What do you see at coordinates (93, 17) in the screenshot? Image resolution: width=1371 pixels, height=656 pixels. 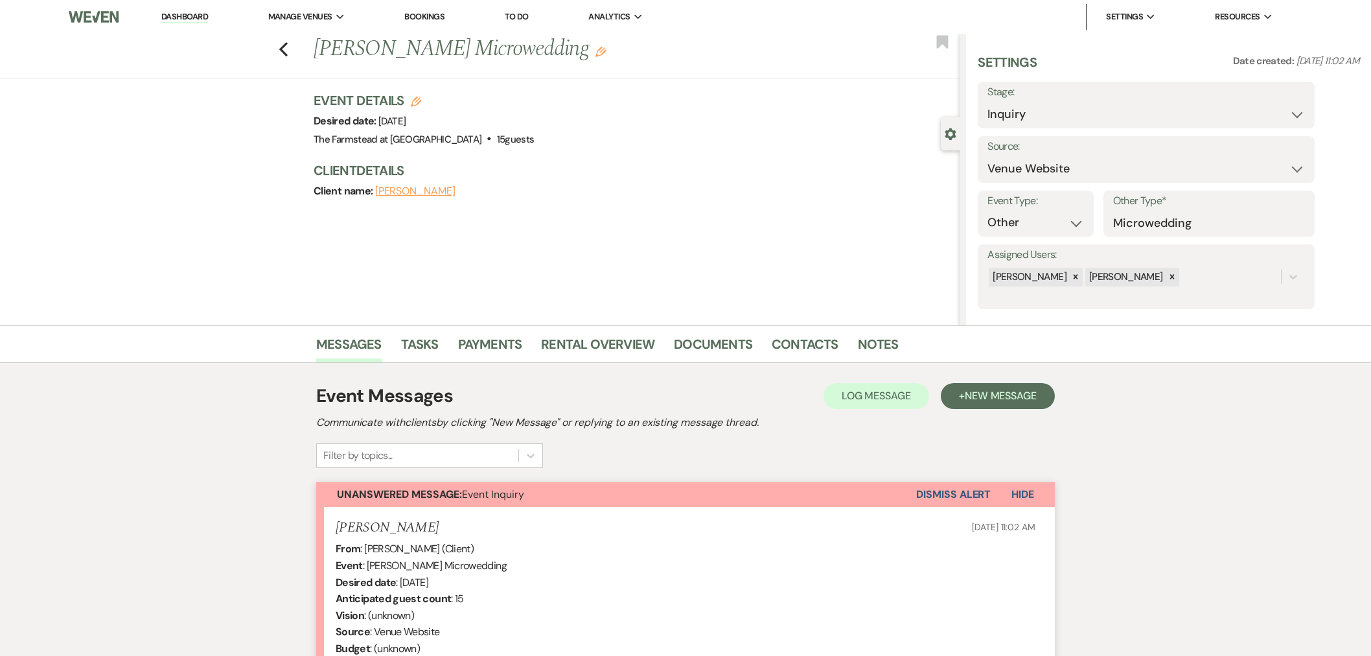 I see `img: Weven Logo` at bounding box center [93, 17].